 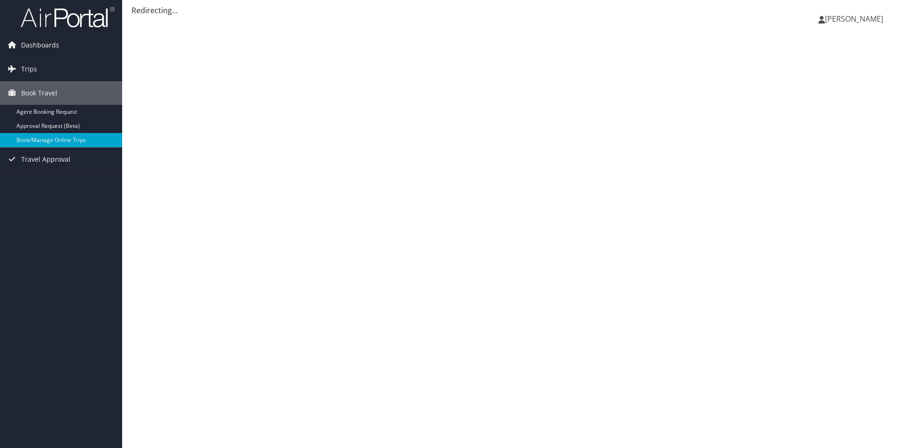 I want to click on span: Trips, so click(x=29, y=69).